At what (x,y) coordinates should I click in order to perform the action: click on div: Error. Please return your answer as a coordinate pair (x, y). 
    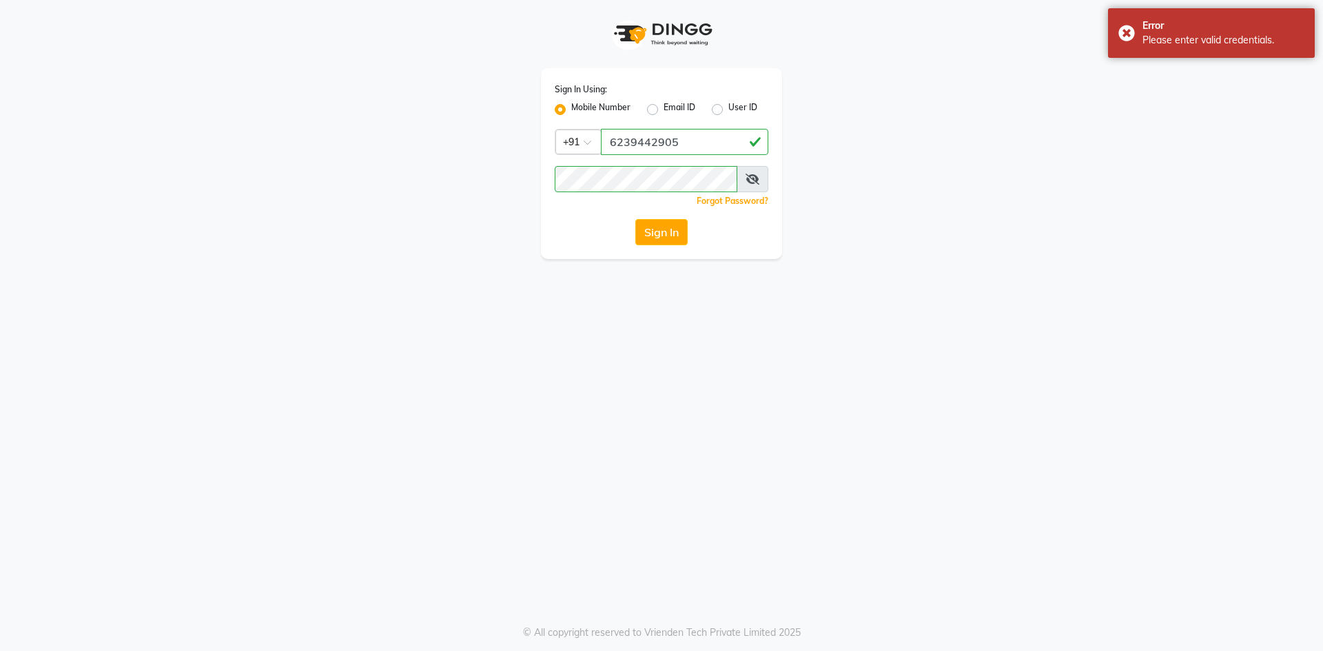
    Looking at the image, I should click on (1224, 26).